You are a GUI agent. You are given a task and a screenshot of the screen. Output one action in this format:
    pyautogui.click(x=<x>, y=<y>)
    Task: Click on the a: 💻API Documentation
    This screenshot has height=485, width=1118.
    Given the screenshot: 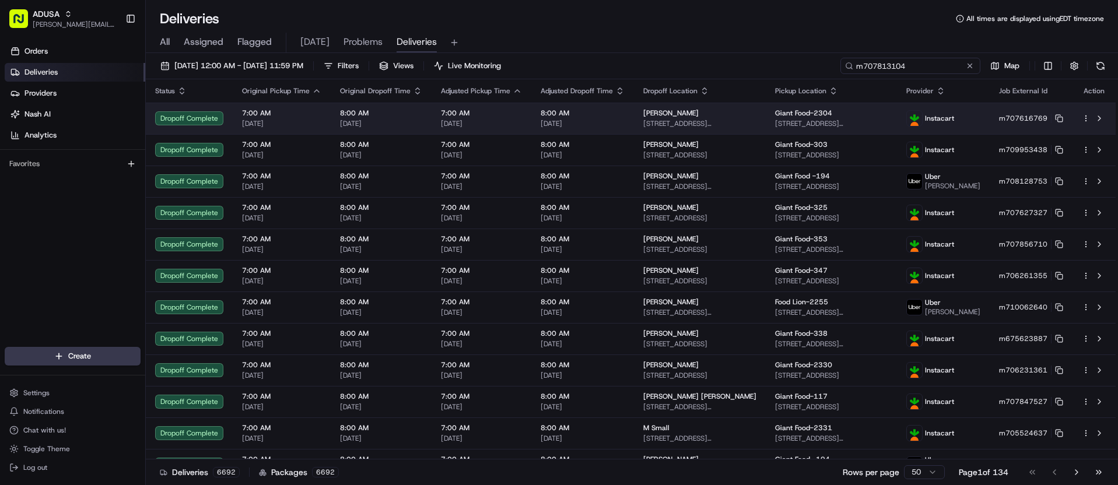 What is the action you would take?
    pyautogui.click(x=143, y=175)
    